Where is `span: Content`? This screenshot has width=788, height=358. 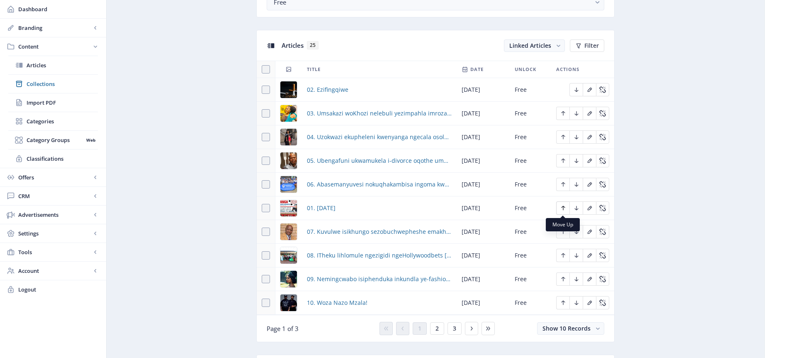
span: Content is located at coordinates (55, 46).